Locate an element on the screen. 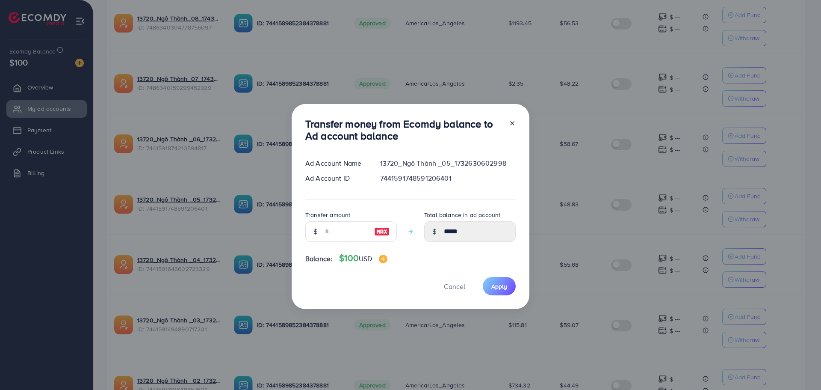 This screenshot has width=821, height=390. span: USD is located at coordinates (365, 258).